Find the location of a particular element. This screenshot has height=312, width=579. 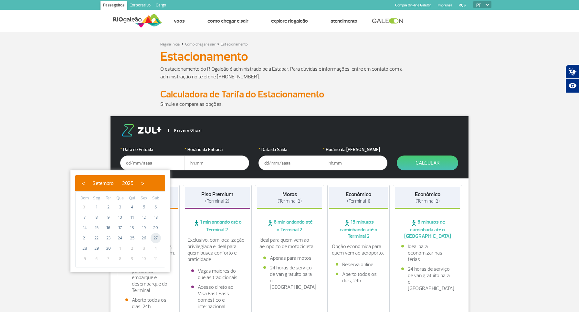

span: 24 is located at coordinates (120, 238).